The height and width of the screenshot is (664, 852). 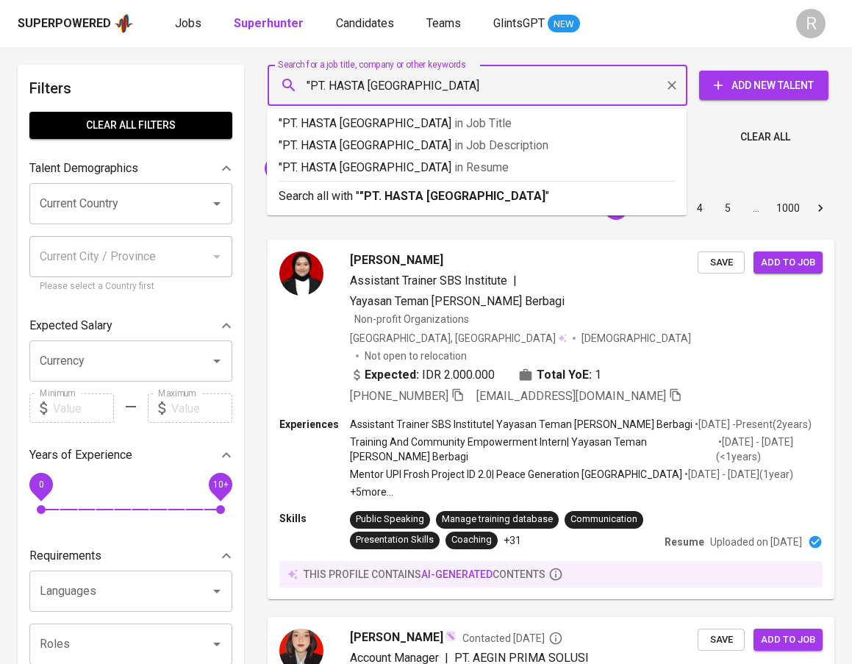 What do you see at coordinates (700, 208) in the screenshot?
I see `button: Go to page 4` at bounding box center [700, 208].